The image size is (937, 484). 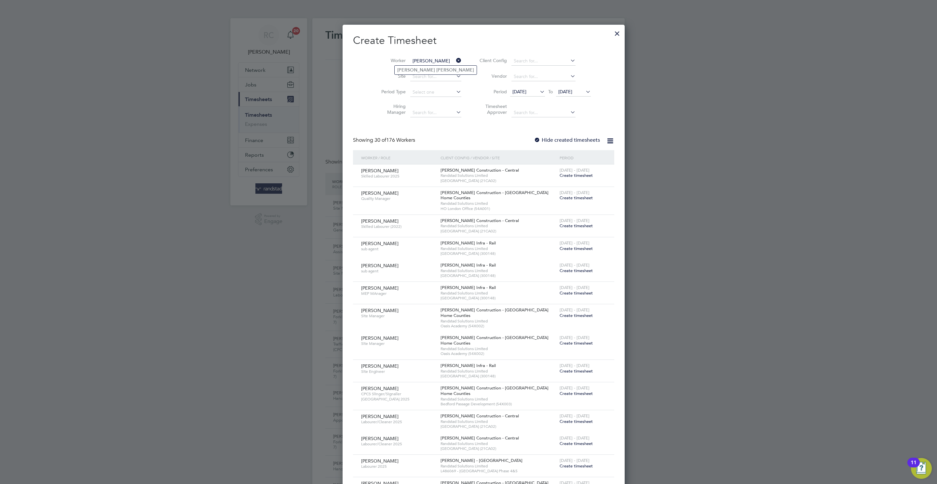 What do you see at coordinates (398, 227) in the screenshot?
I see `span: Skilled Labourer (2022)` at bounding box center [398, 227].